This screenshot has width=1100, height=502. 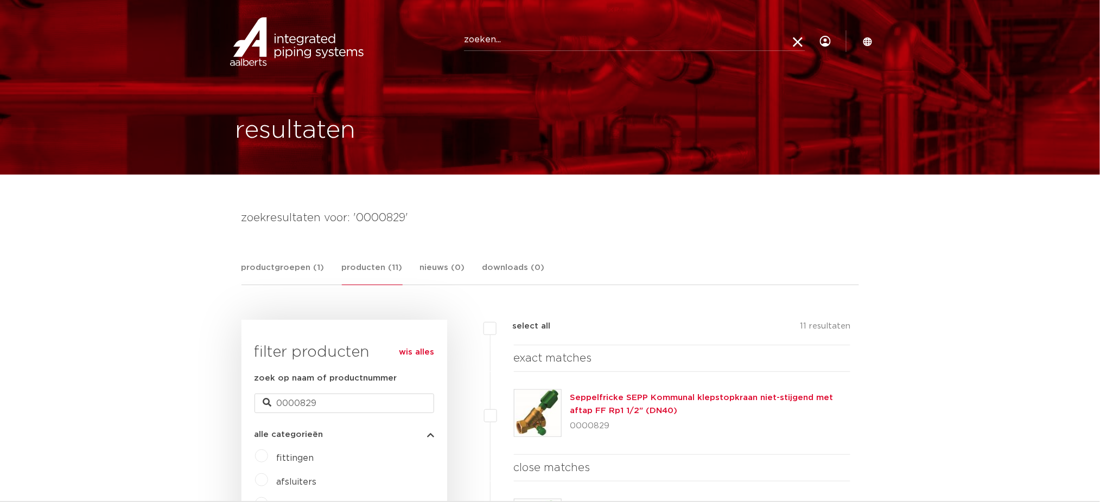 I want to click on button: alle categorieën, so click(x=344, y=435).